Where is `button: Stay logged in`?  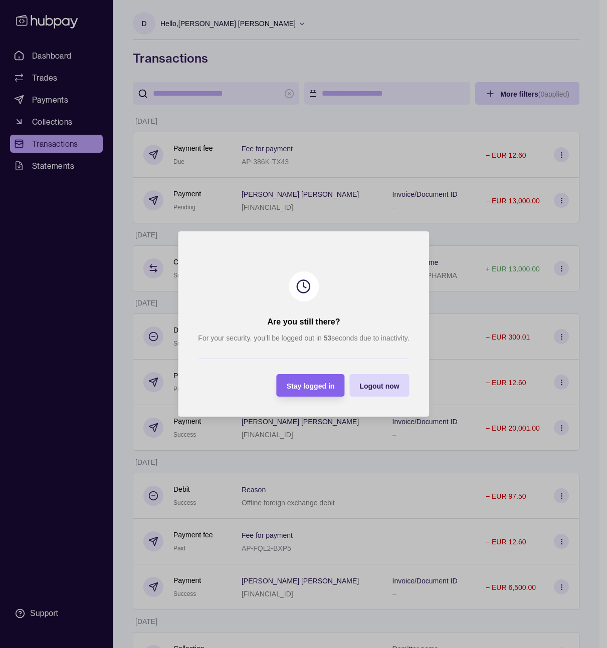
button: Stay logged in is located at coordinates (310, 385).